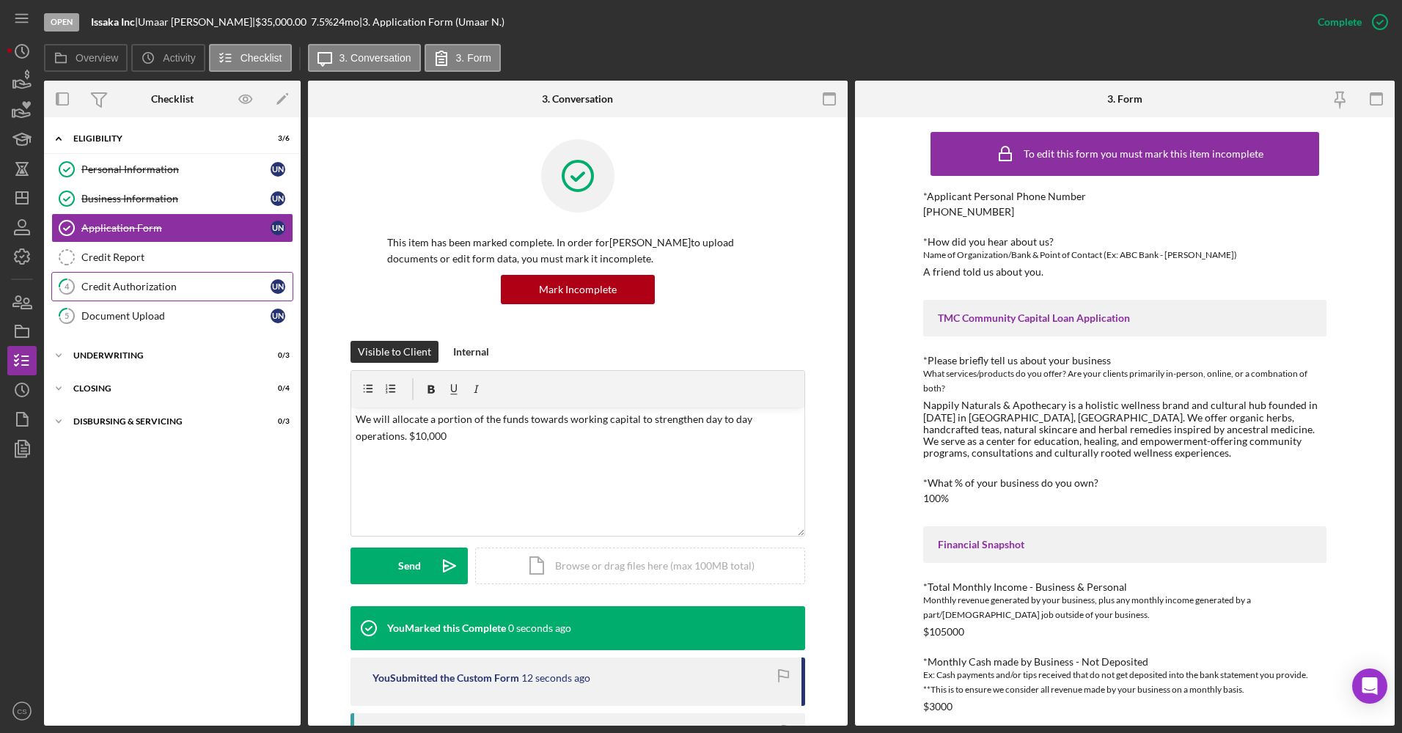 This screenshot has width=1402, height=733. Describe the element at coordinates (556, 678) in the screenshot. I see `time: 2025-08-25 22:00` at that location.